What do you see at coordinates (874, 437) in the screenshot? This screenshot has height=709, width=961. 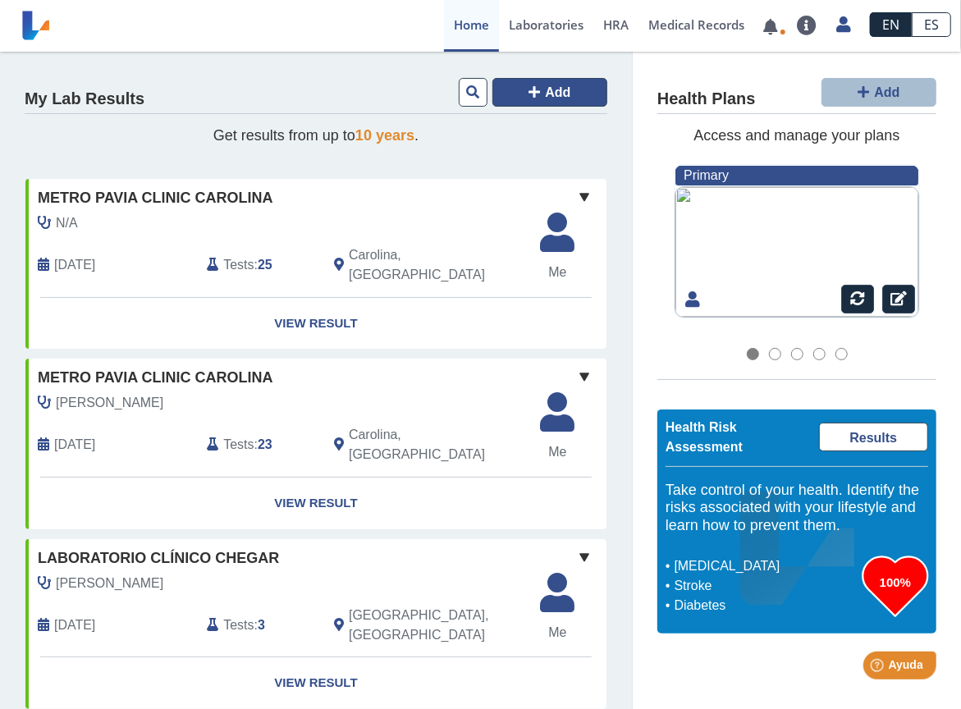 I see `a: Results` at bounding box center [874, 437].